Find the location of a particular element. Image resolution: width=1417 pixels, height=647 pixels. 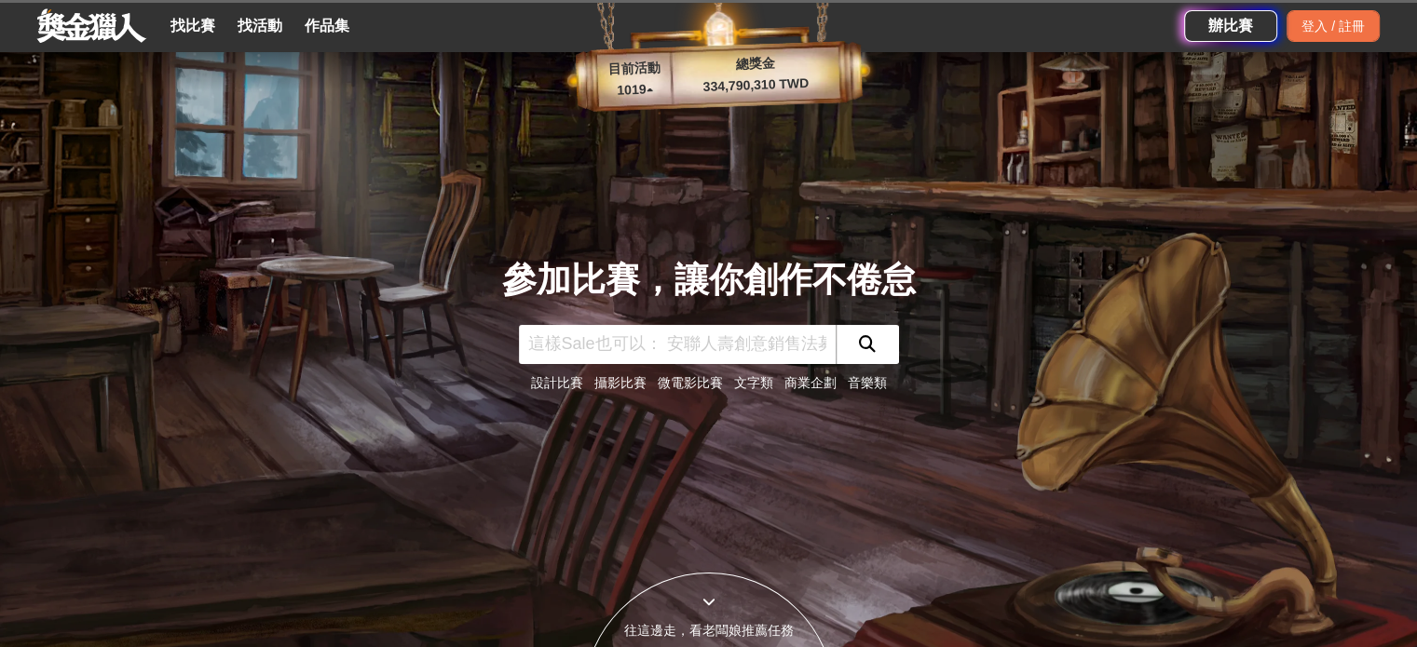

div: 參加比賽，讓你創作不倦怠 is located at coordinates (709, 280).